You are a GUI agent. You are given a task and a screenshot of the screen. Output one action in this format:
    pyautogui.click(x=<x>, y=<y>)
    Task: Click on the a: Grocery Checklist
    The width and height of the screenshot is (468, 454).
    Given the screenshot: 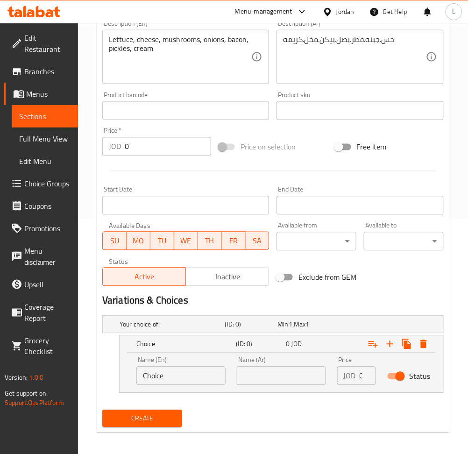 What is the action you would take?
    pyautogui.click(x=41, y=346)
    